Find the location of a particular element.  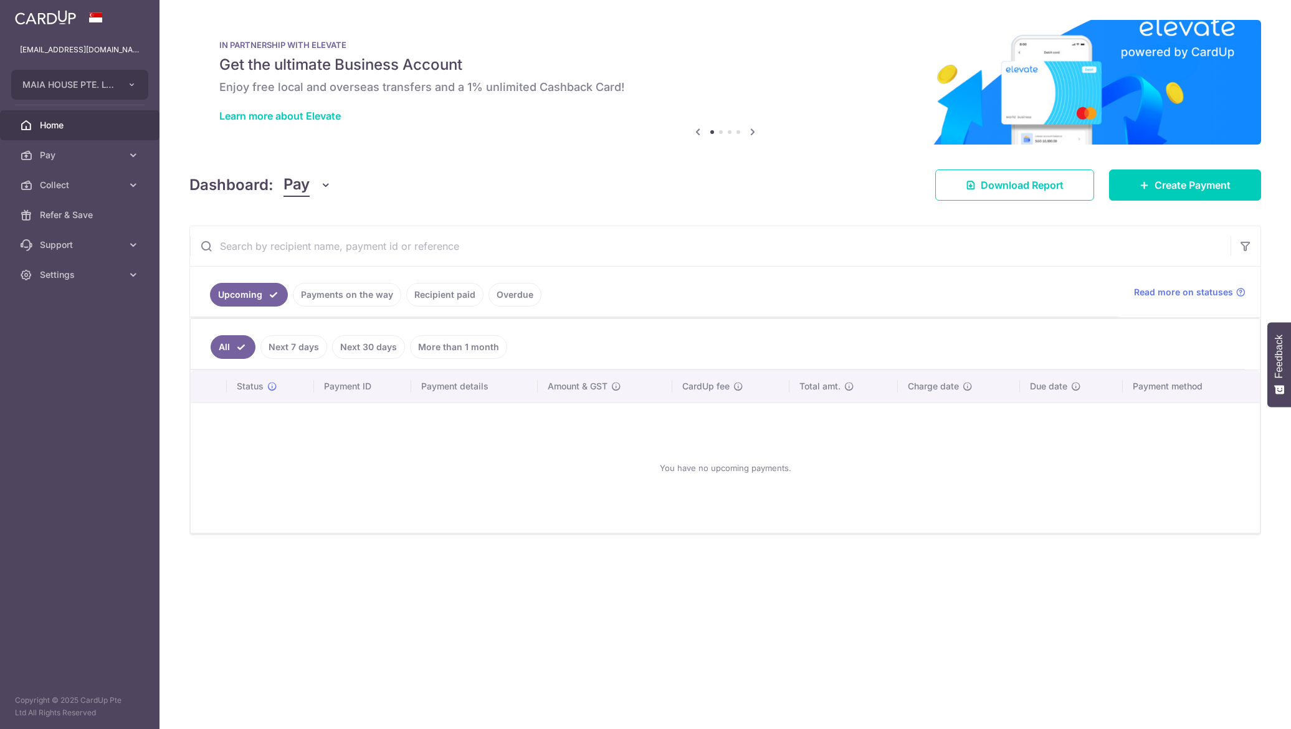

button: Feedback - Show survey is located at coordinates (1279, 364).